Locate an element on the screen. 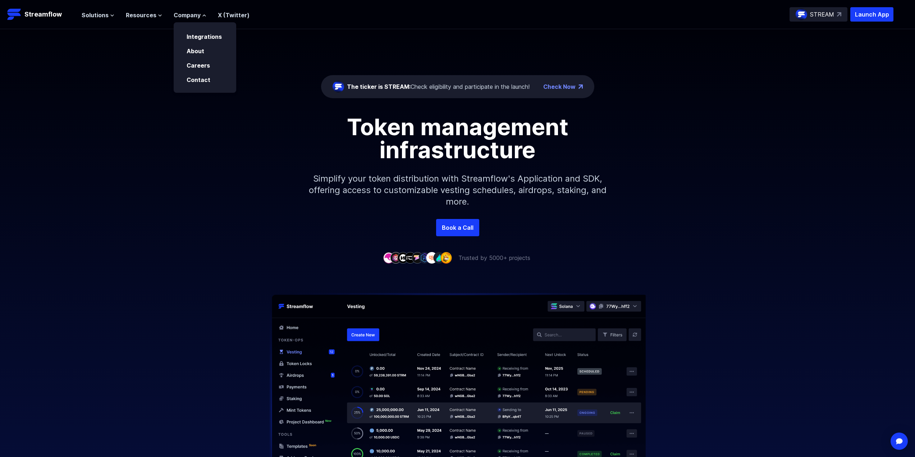 The width and height of the screenshot is (915, 457). p: STREAM is located at coordinates (822, 14).